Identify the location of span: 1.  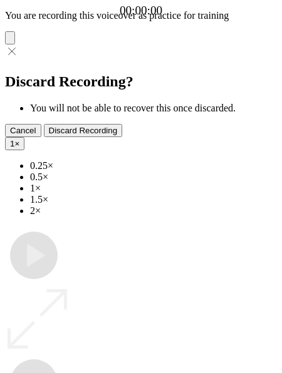
(12, 143).